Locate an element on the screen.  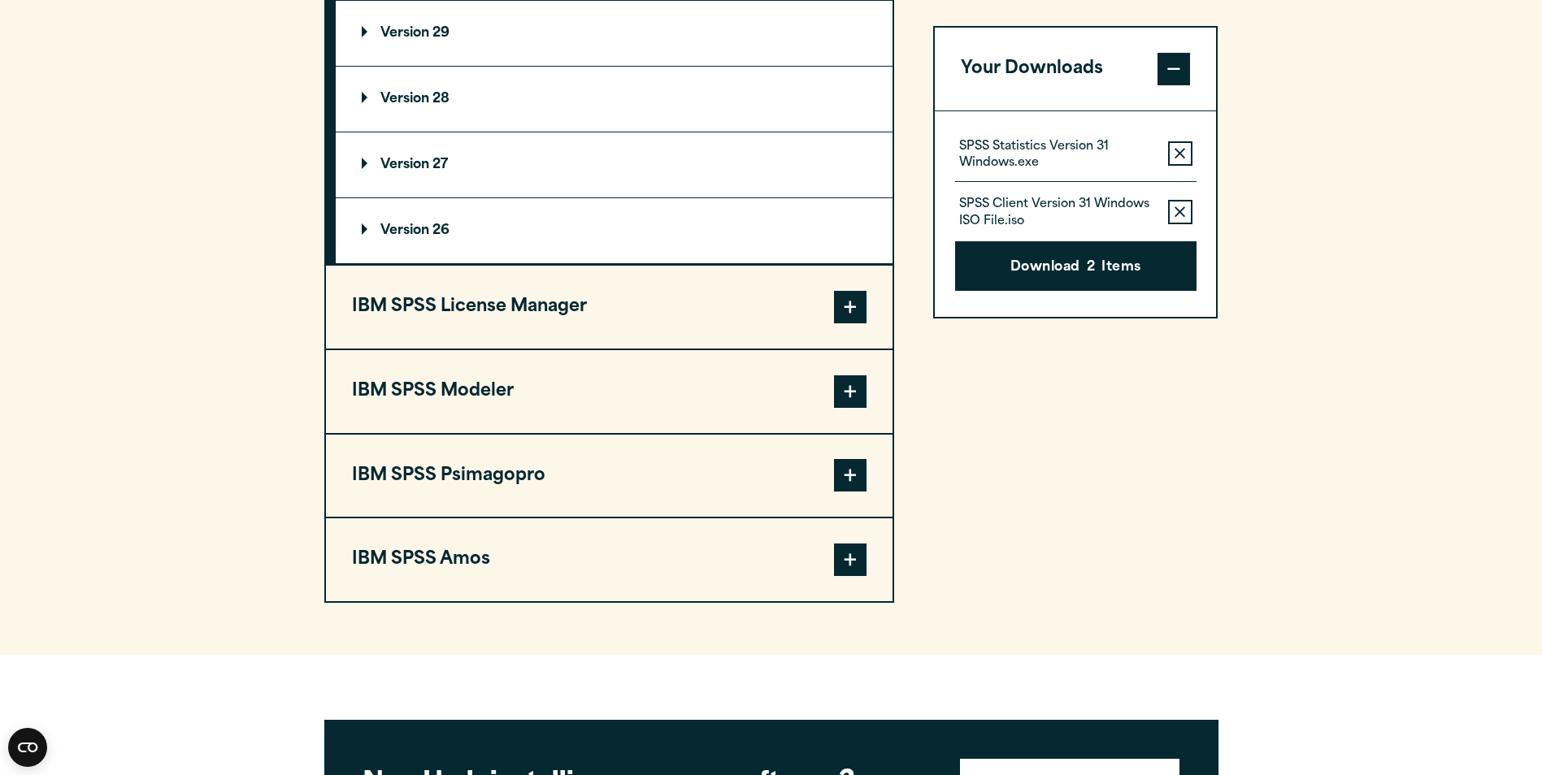
summary: Version 28 is located at coordinates (614, 99).